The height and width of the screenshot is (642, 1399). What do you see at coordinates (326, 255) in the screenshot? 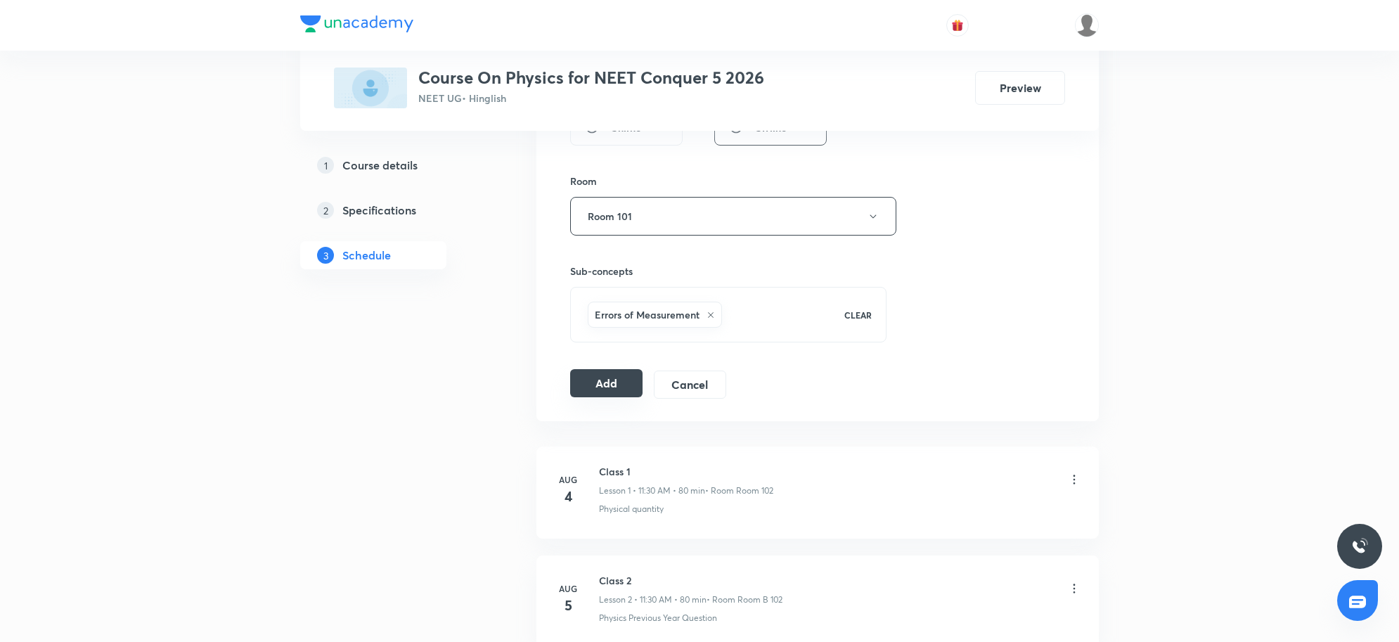
I see `p: 3` at bounding box center [326, 255].